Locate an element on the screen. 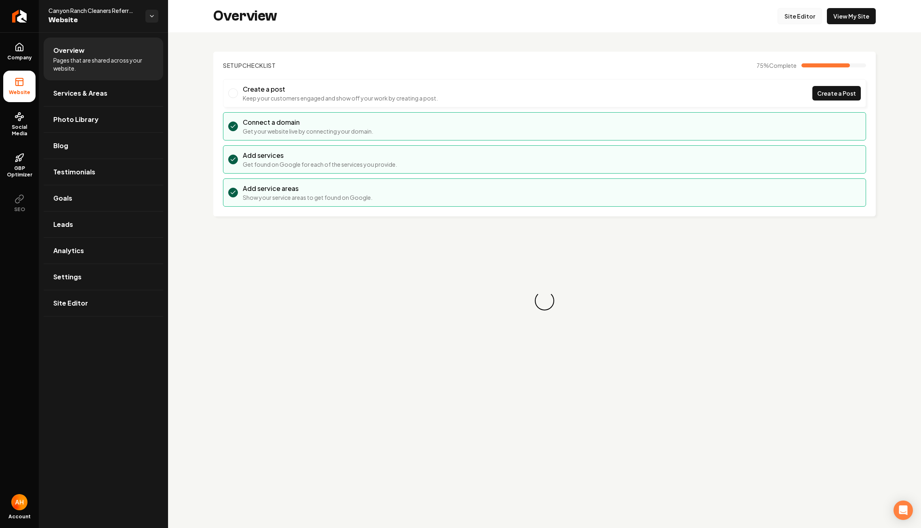 This screenshot has width=921, height=528. a: Company is located at coordinates (19, 52).